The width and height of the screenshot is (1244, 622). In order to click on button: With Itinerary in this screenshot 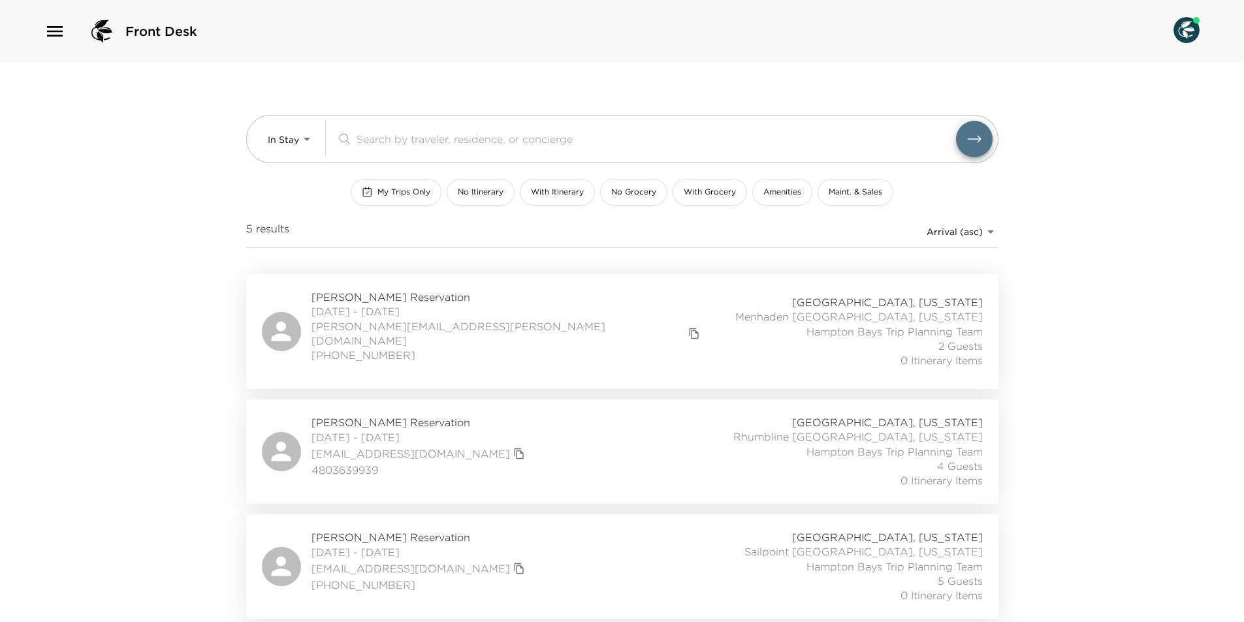, I will do `click(557, 192)`.